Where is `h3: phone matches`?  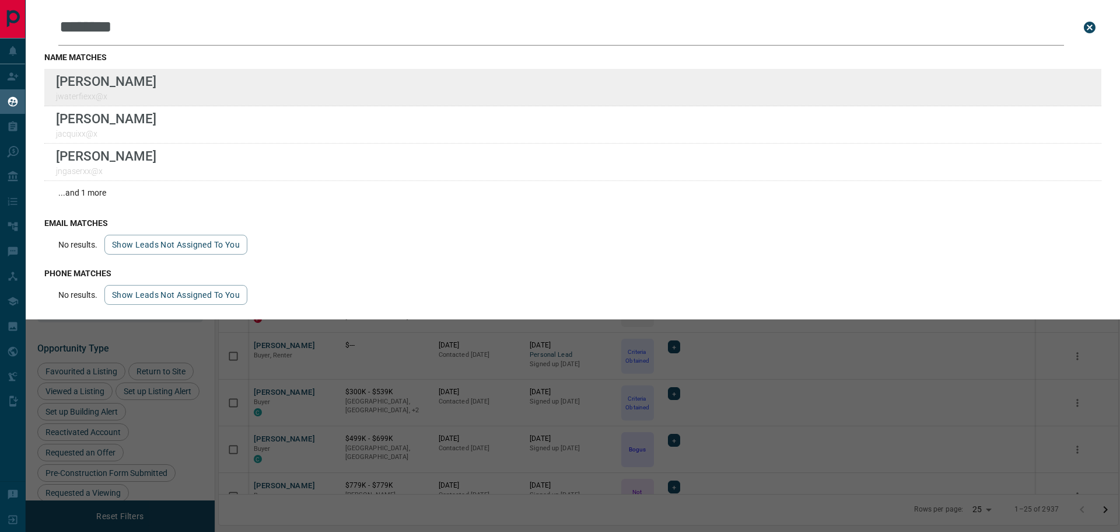
h3: phone matches is located at coordinates (573, 273).